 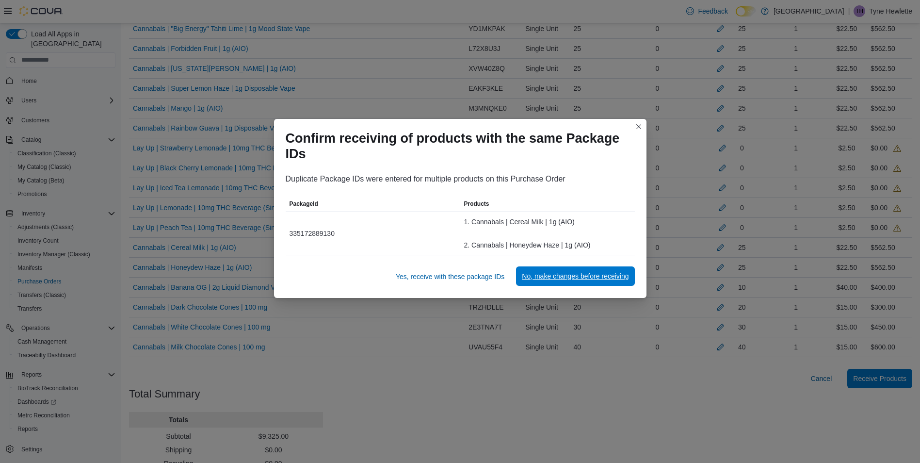 I want to click on span: Products, so click(x=477, y=204).